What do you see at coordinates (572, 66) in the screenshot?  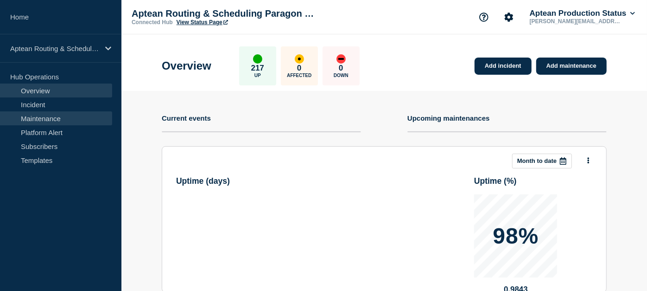 I see `a: Add maintenance` at bounding box center [572, 66].